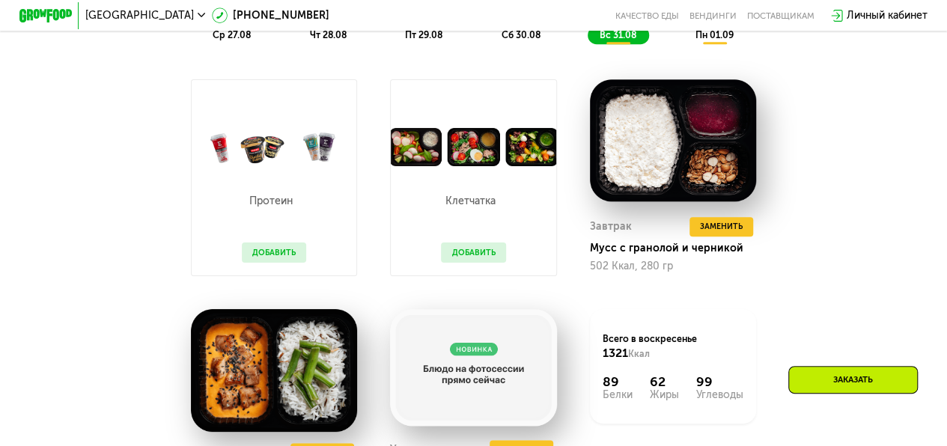 The image size is (947, 446). I want to click on div: Личный кабинет, so click(887, 15).